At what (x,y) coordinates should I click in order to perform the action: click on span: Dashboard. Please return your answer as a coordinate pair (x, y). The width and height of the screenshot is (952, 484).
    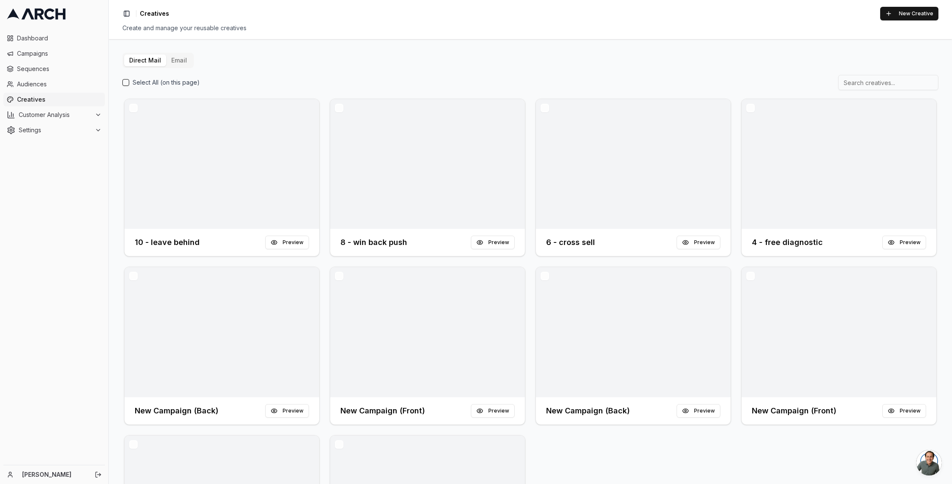
    Looking at the image, I should click on (59, 38).